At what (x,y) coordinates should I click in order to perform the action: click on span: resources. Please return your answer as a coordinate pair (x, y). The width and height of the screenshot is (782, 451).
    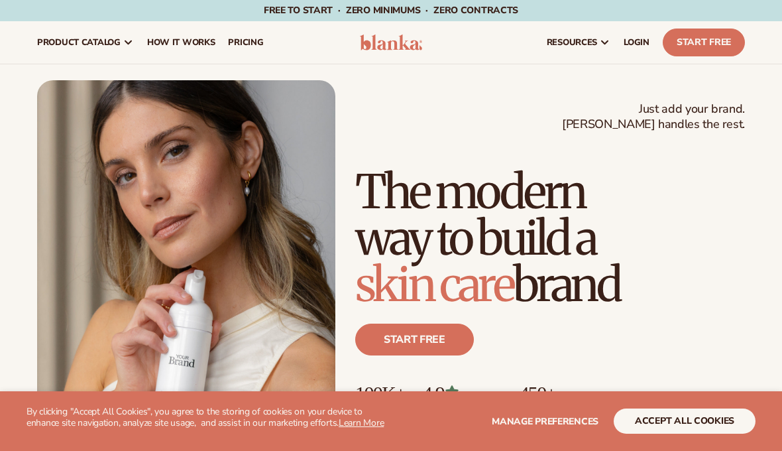
    Looking at the image, I should click on (572, 42).